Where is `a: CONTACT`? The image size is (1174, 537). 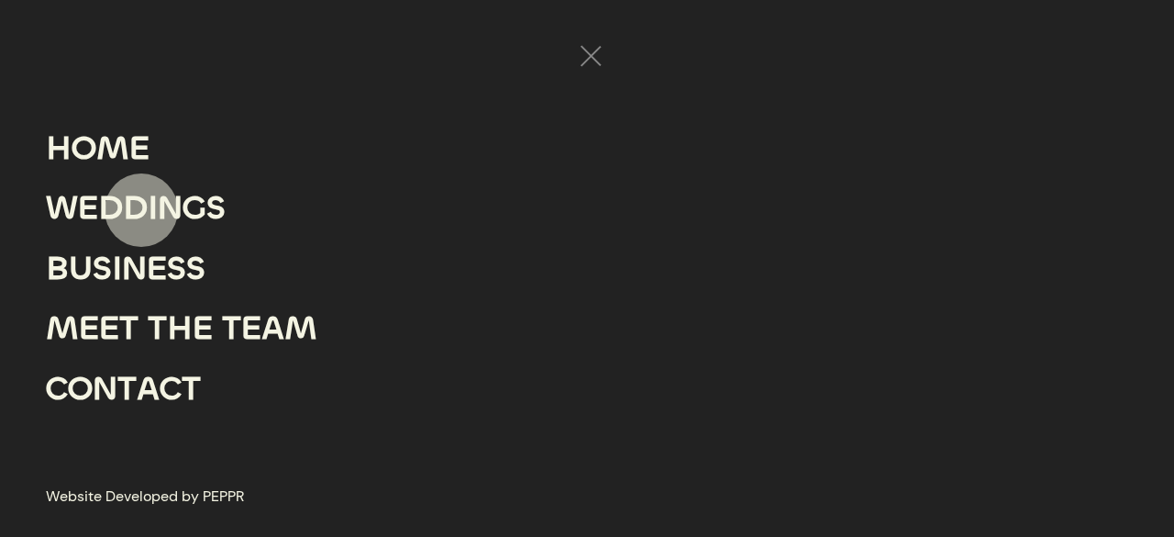
a: CONTACT is located at coordinates (123, 389).